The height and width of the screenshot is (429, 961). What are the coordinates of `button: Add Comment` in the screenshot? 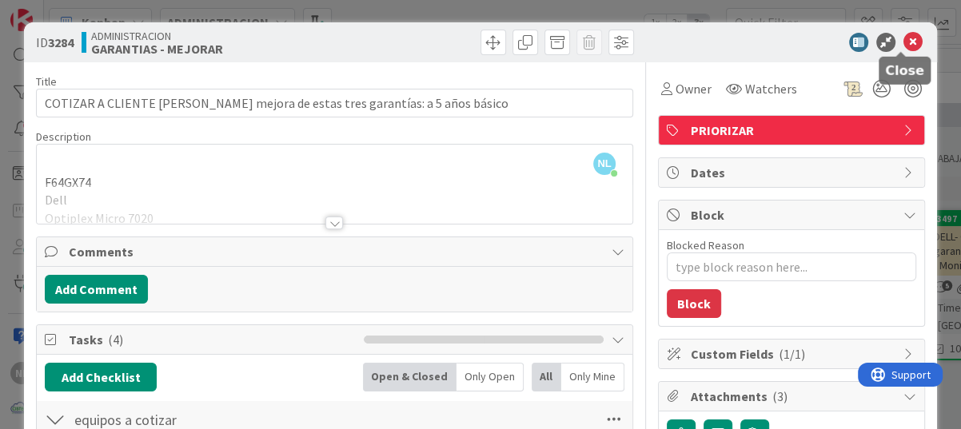 It's located at (96, 289).